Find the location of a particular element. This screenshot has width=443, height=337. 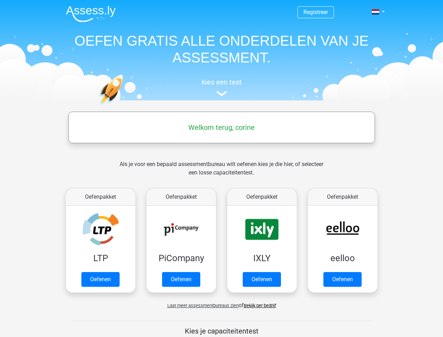

img: assessment is located at coordinates (222, 93).